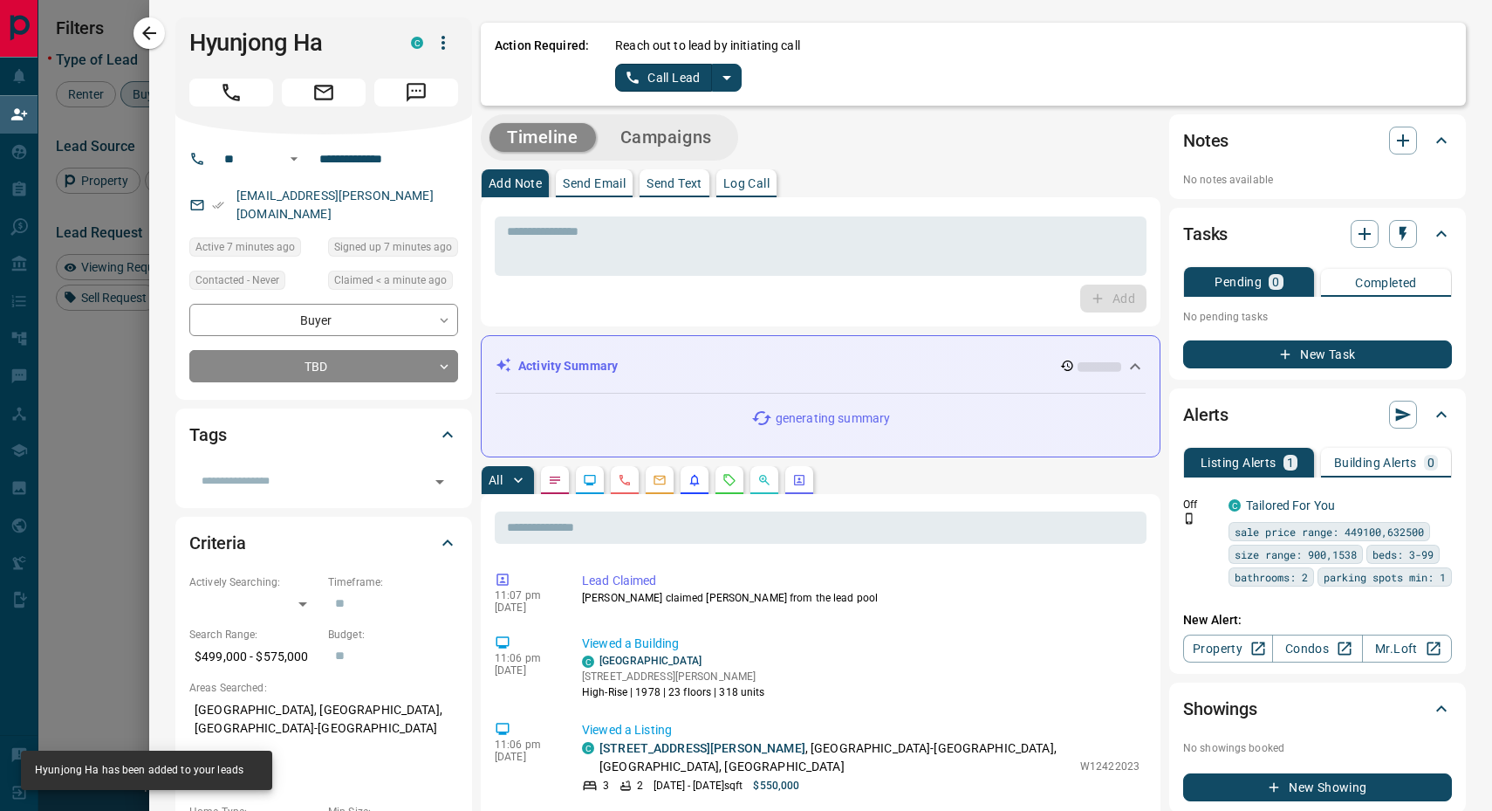  What do you see at coordinates (1317, 140) in the screenshot?
I see `div: Notes` at bounding box center [1317, 140].